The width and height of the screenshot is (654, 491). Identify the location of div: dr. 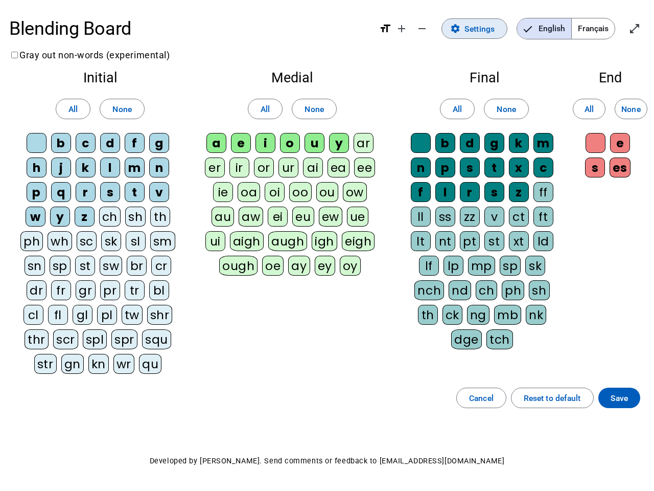
(36, 290).